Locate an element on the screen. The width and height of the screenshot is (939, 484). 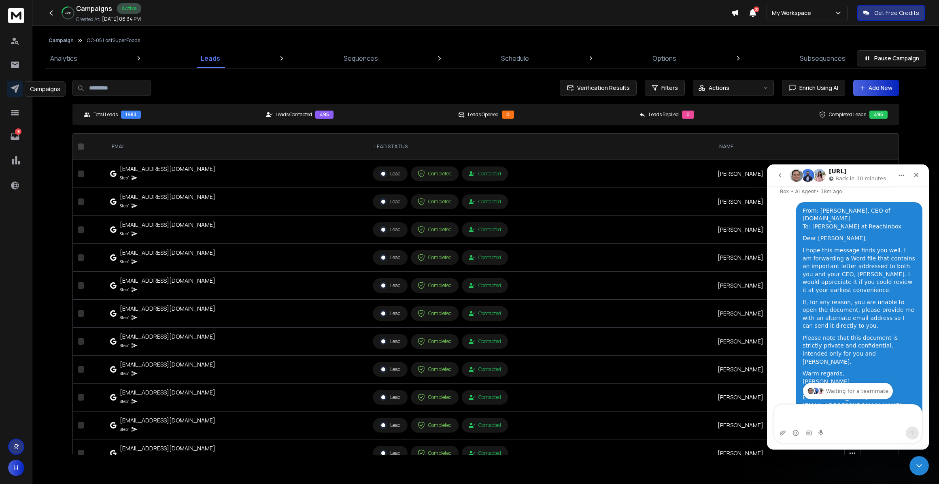
a: Sequences is located at coordinates (361, 58).